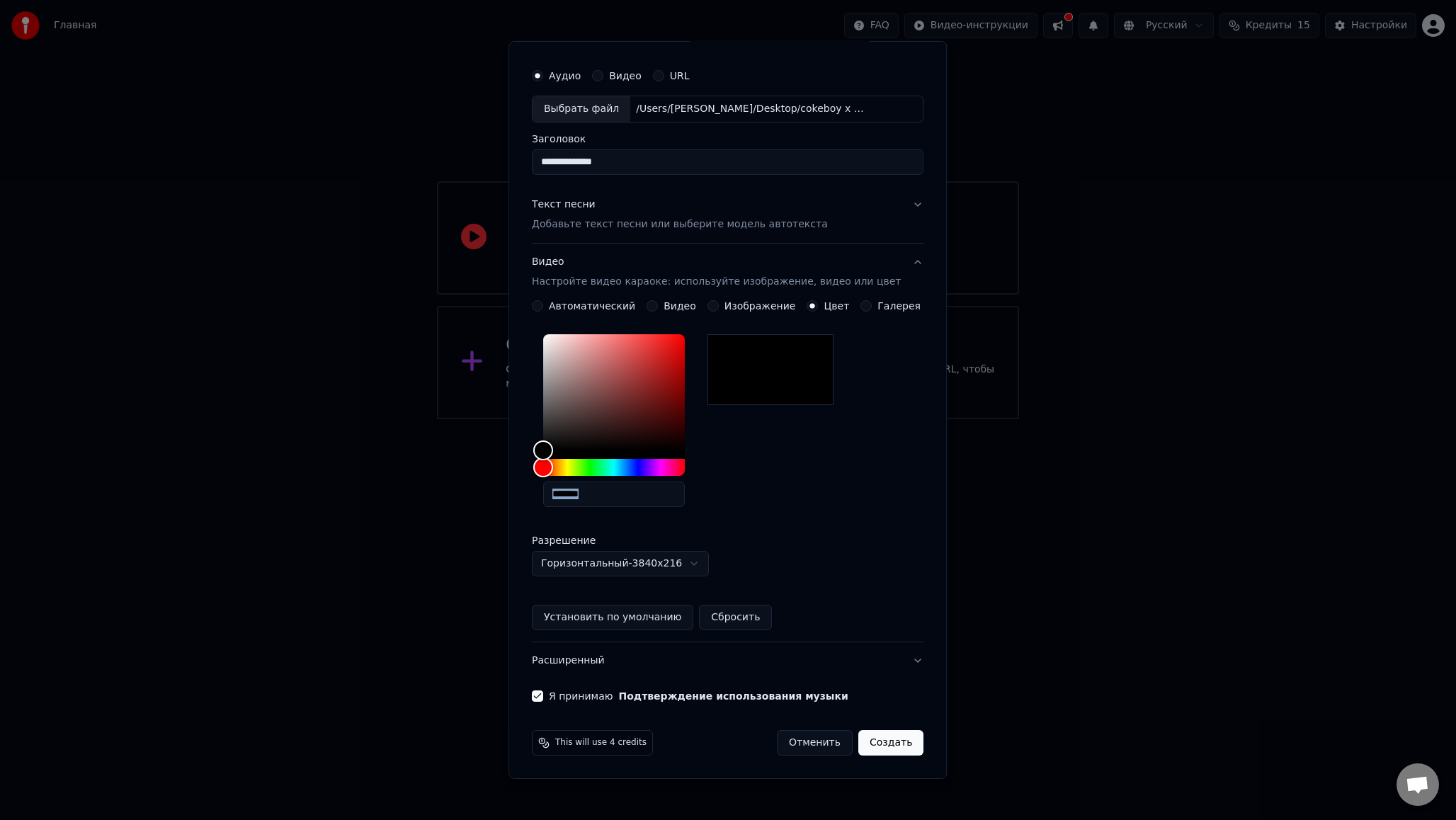 The height and width of the screenshot is (820, 1456). What do you see at coordinates (581, 109) in the screenshot?
I see `div: Выбрать файл` at bounding box center [581, 109].